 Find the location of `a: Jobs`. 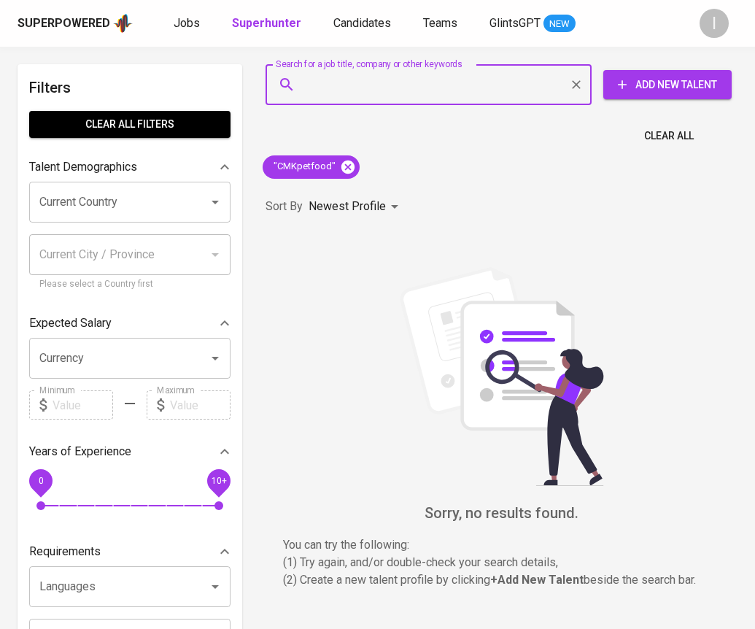

a: Jobs is located at coordinates (188, 23).